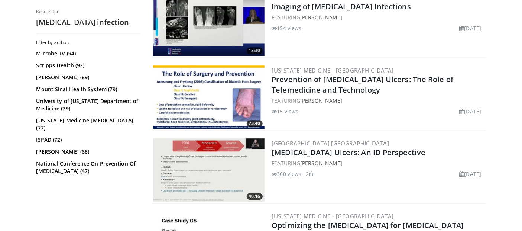  What do you see at coordinates (255, 196) in the screenshot?
I see `span: 40:16` at bounding box center [255, 196].